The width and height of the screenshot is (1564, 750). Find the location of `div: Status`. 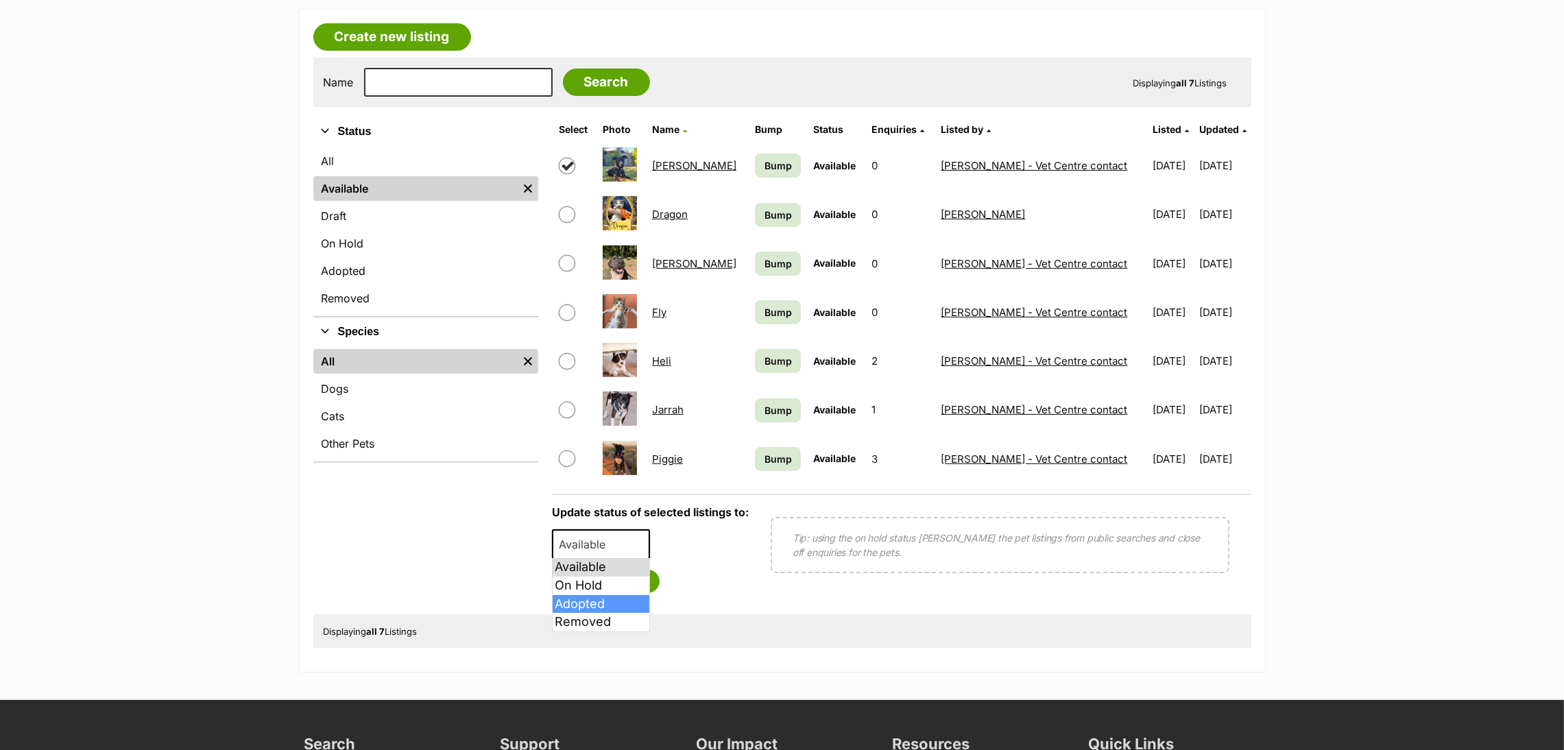

div: Status is located at coordinates (426, 231).